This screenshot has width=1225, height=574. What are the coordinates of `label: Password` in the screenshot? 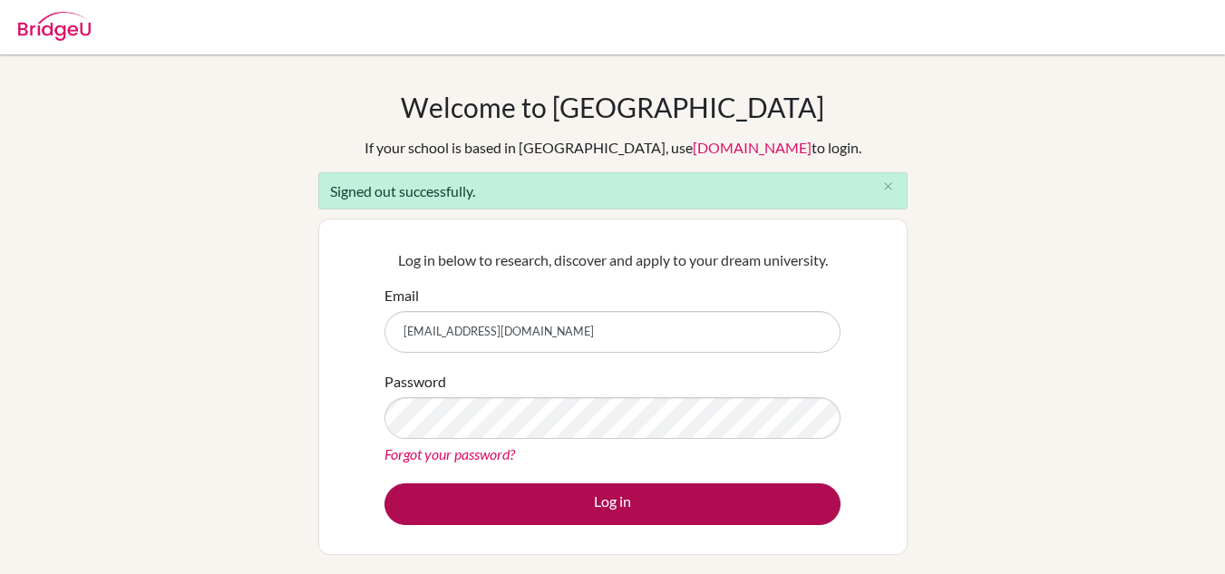 It's located at (415, 382).